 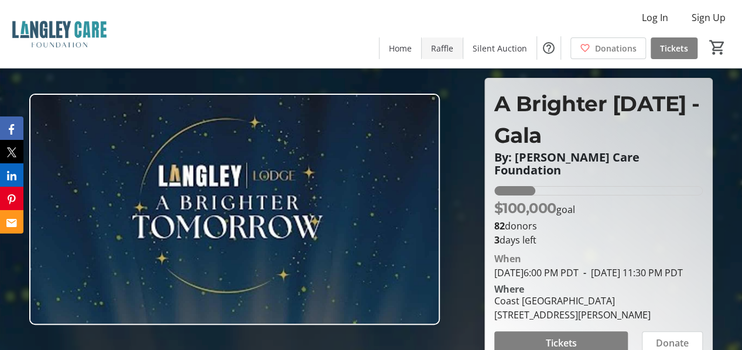 What do you see at coordinates (535, 209) in the screenshot?
I see `p: goal` at bounding box center [535, 209].